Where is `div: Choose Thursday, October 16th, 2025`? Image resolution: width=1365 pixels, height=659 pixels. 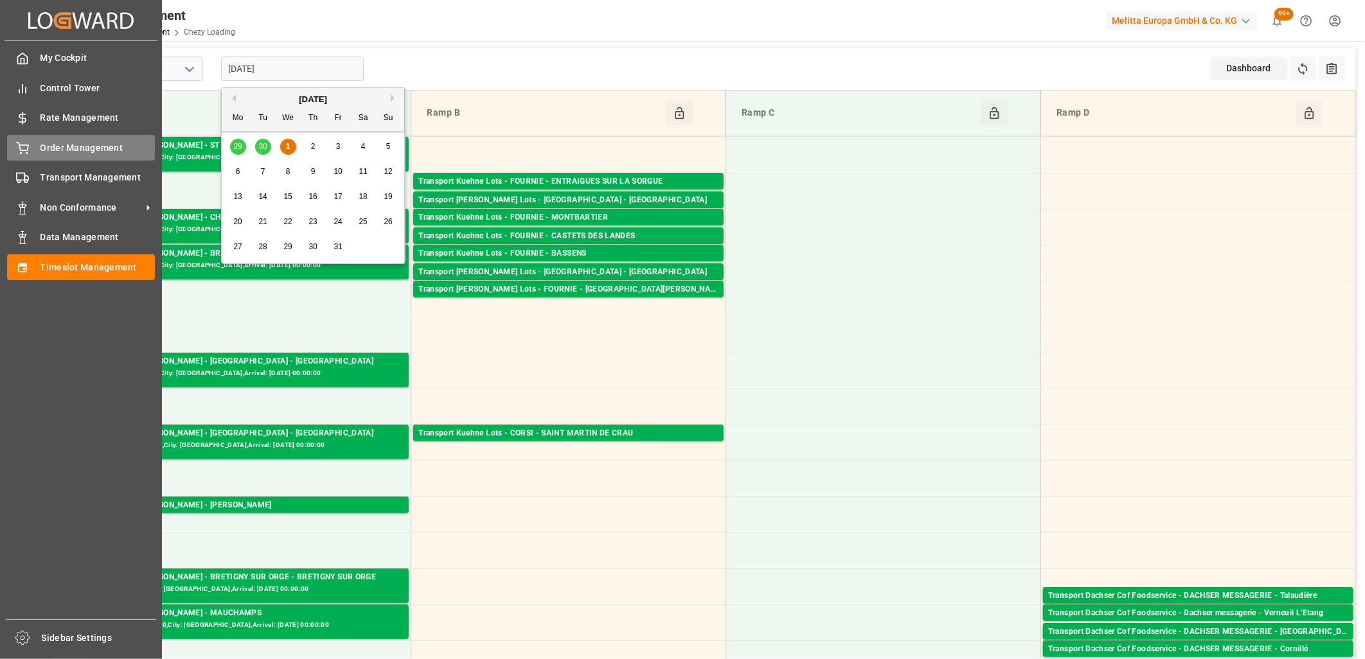
div: Choose Thursday, October 16th, 2025 is located at coordinates (313, 197).